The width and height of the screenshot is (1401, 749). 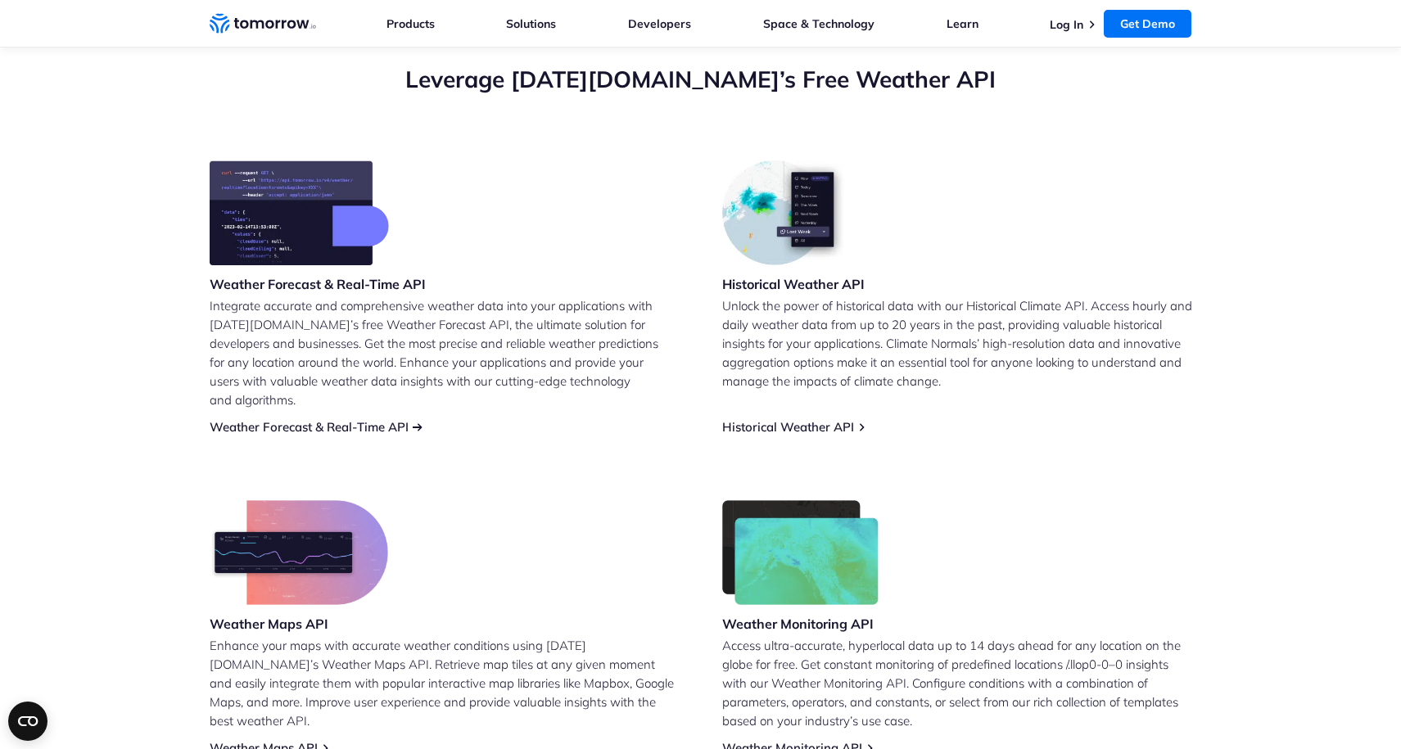 What do you see at coordinates (28, 721) in the screenshot?
I see `button: Open CMP widget` at bounding box center [28, 721].